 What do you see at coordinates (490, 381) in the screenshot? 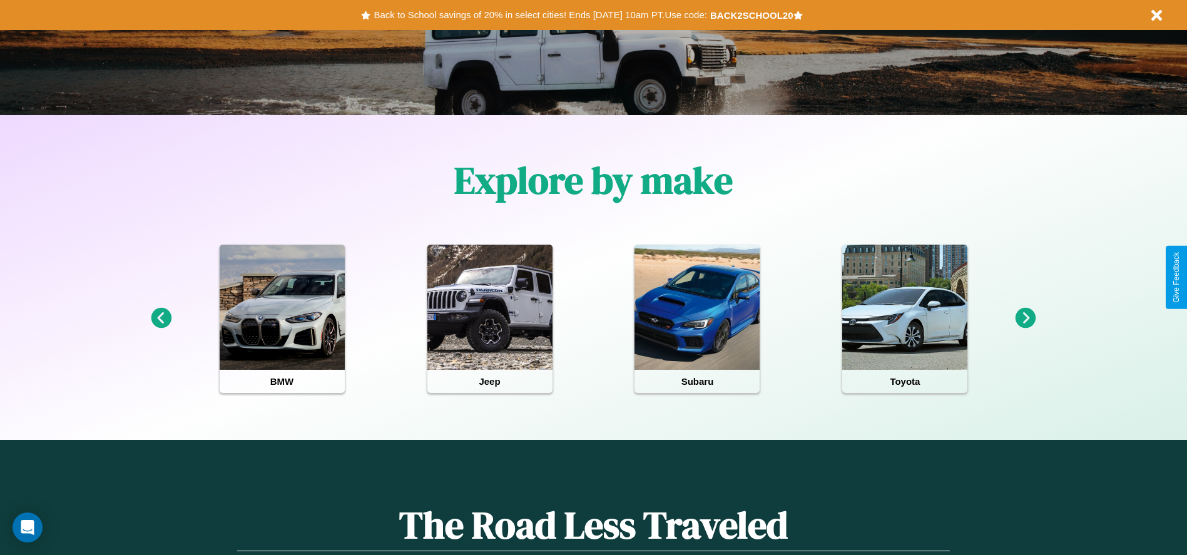
I see `h4: Jeep` at bounding box center [490, 381].